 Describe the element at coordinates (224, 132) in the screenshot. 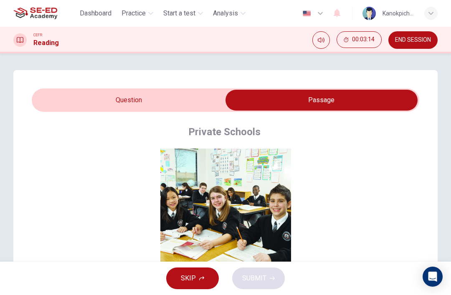

I see `h4: Private Schools` at that location.